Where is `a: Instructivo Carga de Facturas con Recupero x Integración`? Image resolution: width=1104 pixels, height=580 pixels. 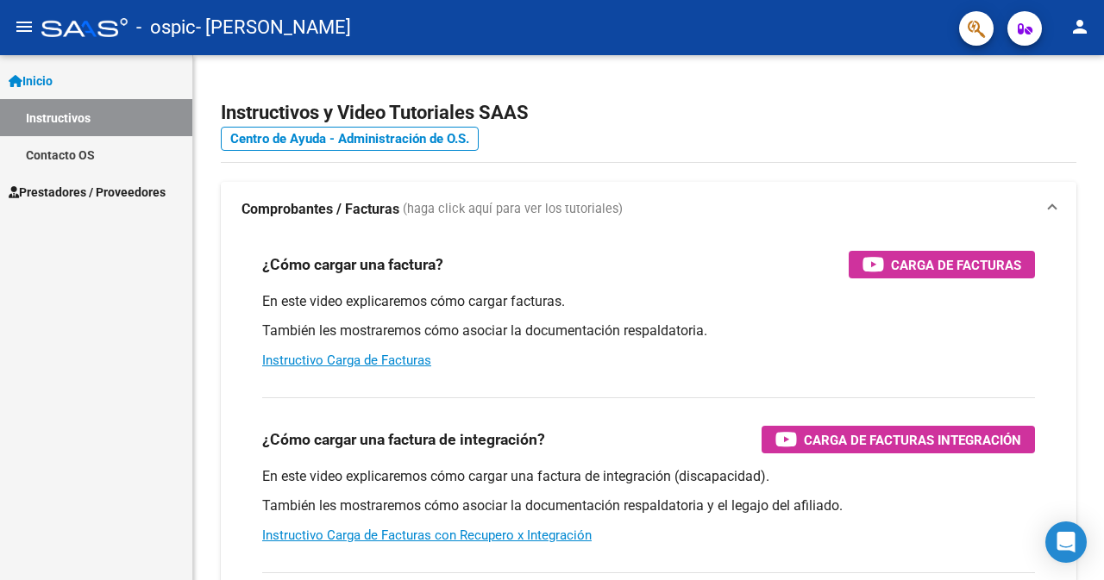 a: Instructivo Carga de Facturas con Recupero x Integración is located at coordinates (427, 536).